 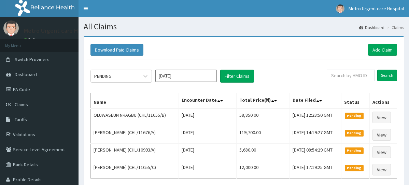 What do you see at coordinates (372, 27) in the screenshot?
I see `a: Dashboard` at bounding box center [372, 27].